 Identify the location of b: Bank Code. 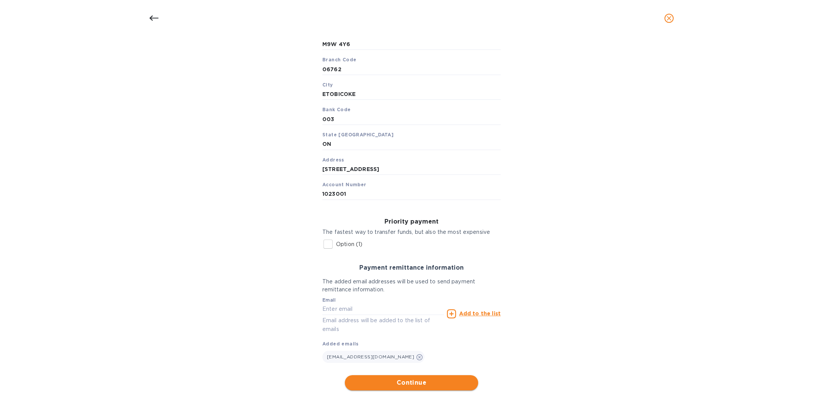
(336, 109).